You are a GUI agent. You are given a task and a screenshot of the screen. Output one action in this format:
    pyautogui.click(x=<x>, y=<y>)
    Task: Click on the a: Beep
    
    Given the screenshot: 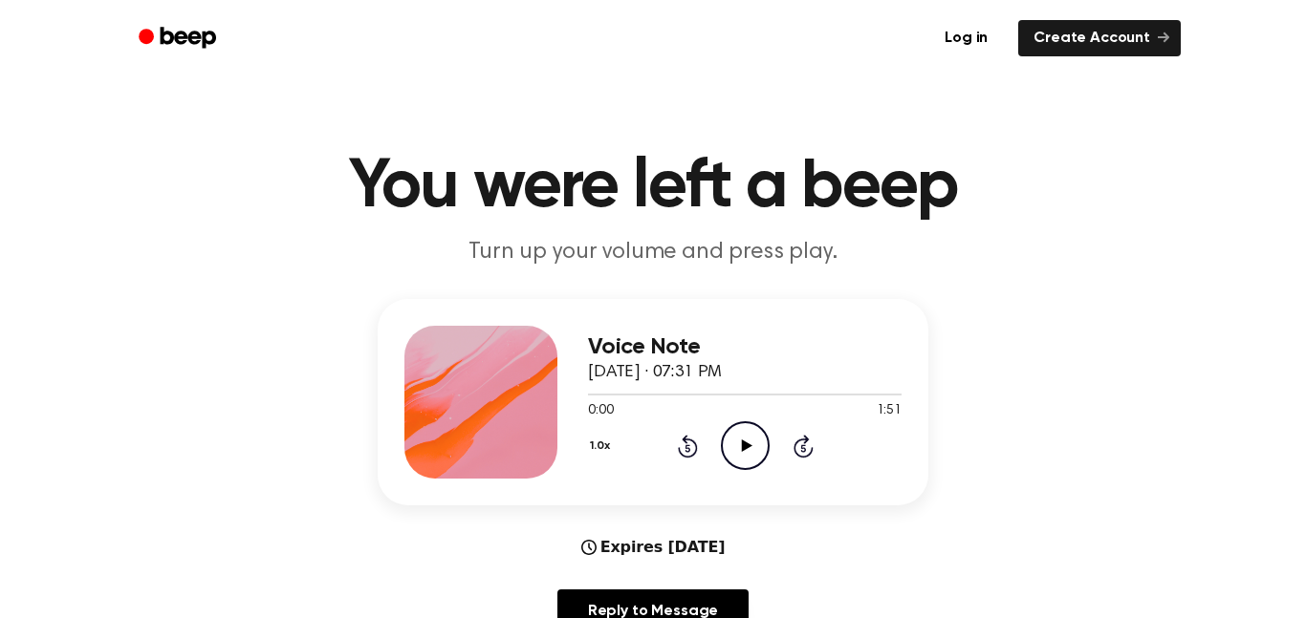 What is the action you would take?
    pyautogui.click(x=179, y=38)
    